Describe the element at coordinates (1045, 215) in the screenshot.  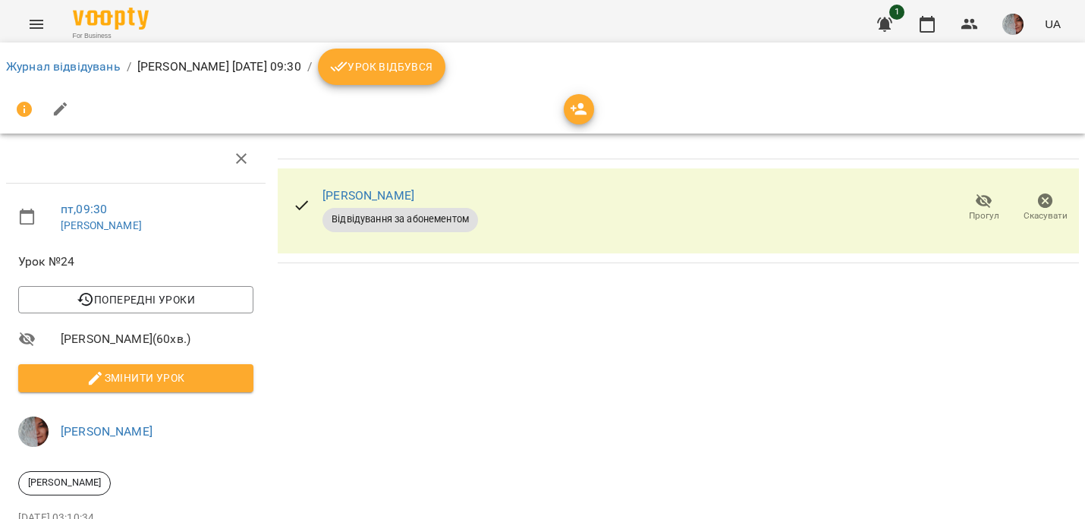
I see `span: Скасувати` at that location.